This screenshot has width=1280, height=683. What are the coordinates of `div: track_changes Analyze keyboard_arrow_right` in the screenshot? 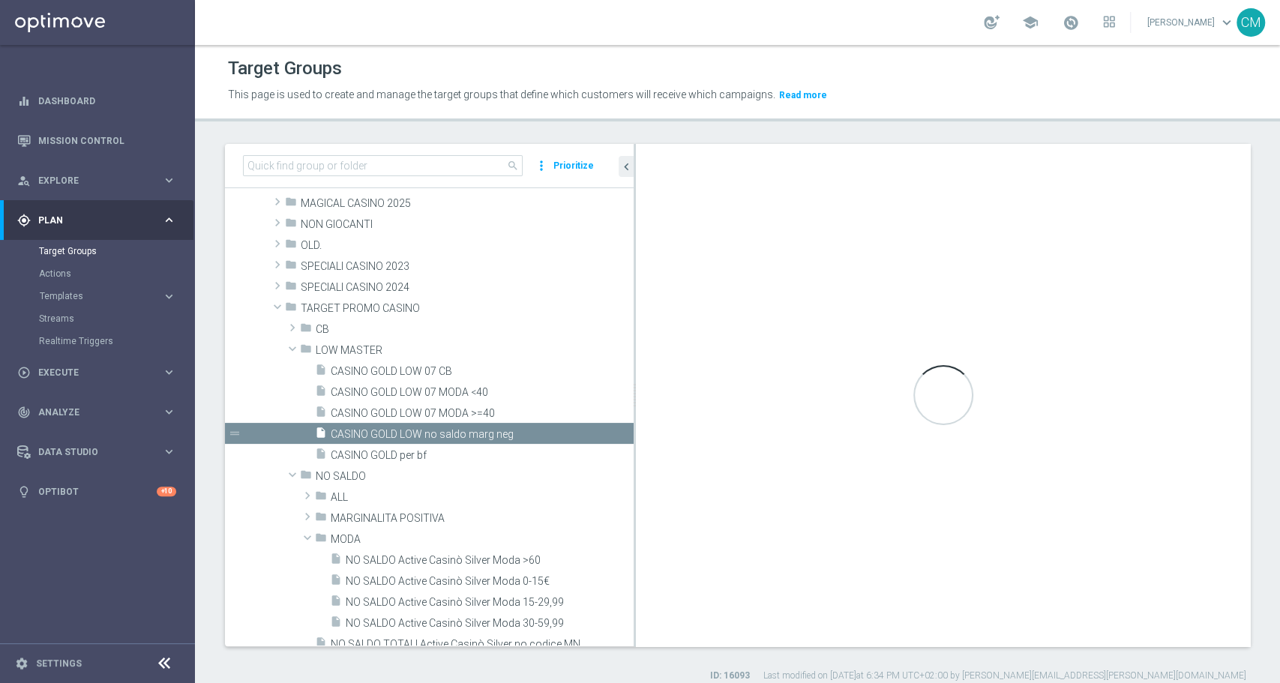 It's located at (97, 413).